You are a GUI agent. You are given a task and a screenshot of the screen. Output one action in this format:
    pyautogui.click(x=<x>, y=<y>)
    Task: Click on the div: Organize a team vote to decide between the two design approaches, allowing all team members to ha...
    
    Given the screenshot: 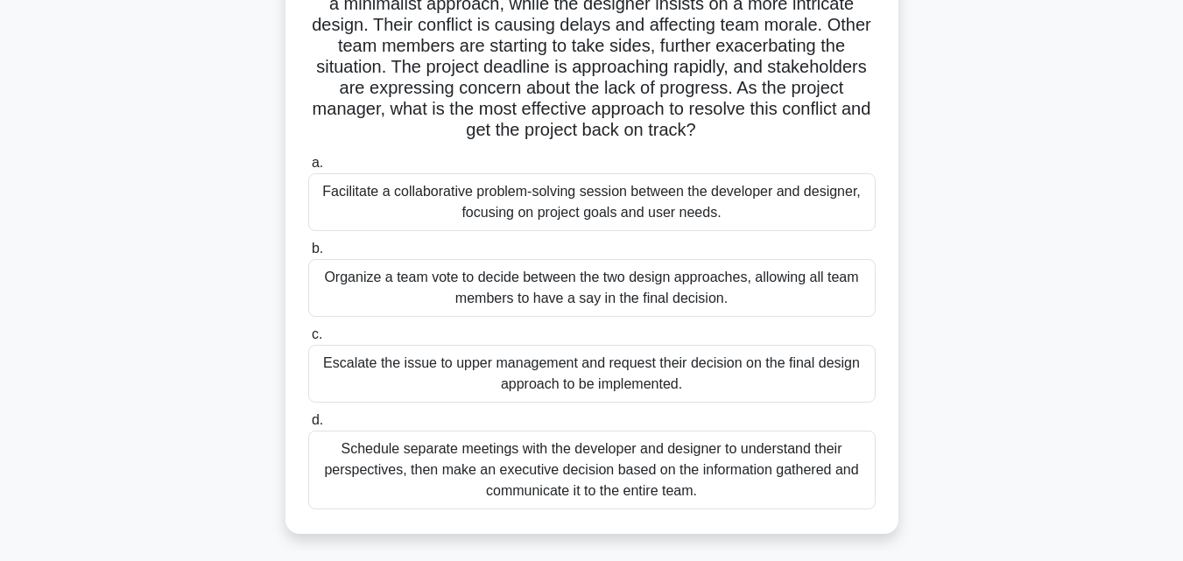 What is the action you would take?
    pyautogui.click(x=592, y=288)
    